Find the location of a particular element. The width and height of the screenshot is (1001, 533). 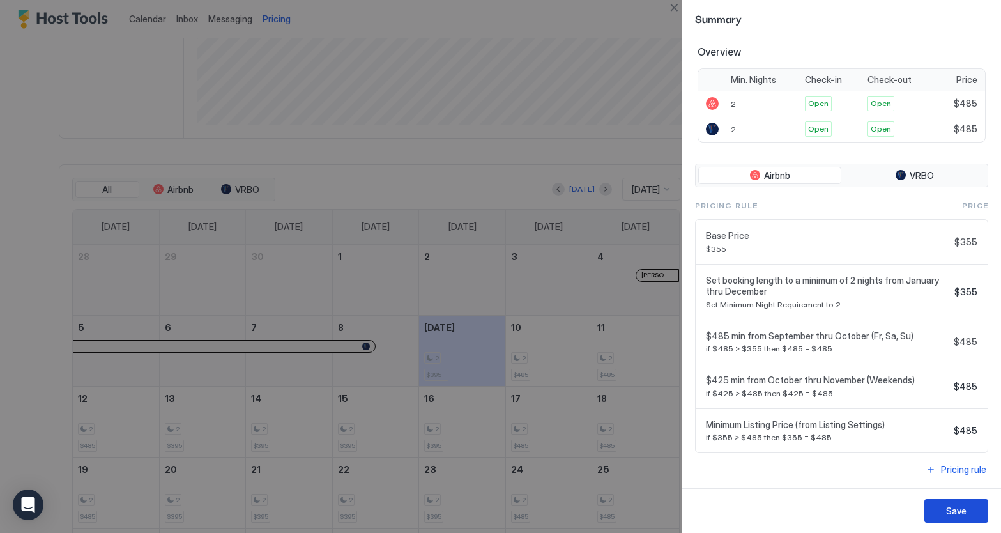

div: tab-group is located at coordinates (841, 176).